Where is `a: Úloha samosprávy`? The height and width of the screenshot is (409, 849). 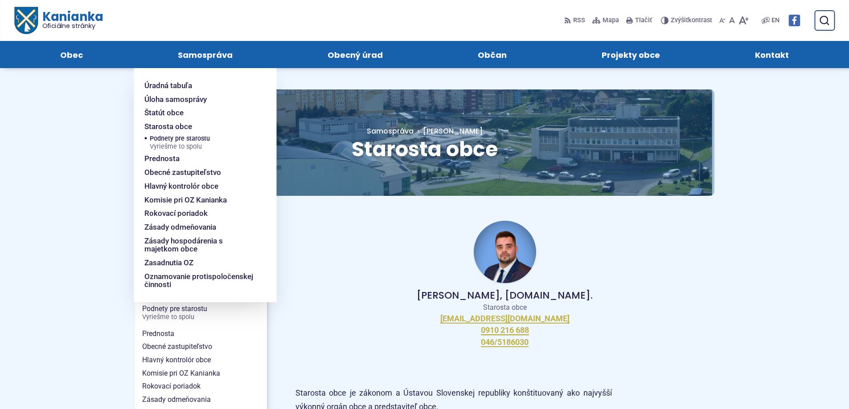
a: Úloha samosprávy is located at coordinates (200, 99).